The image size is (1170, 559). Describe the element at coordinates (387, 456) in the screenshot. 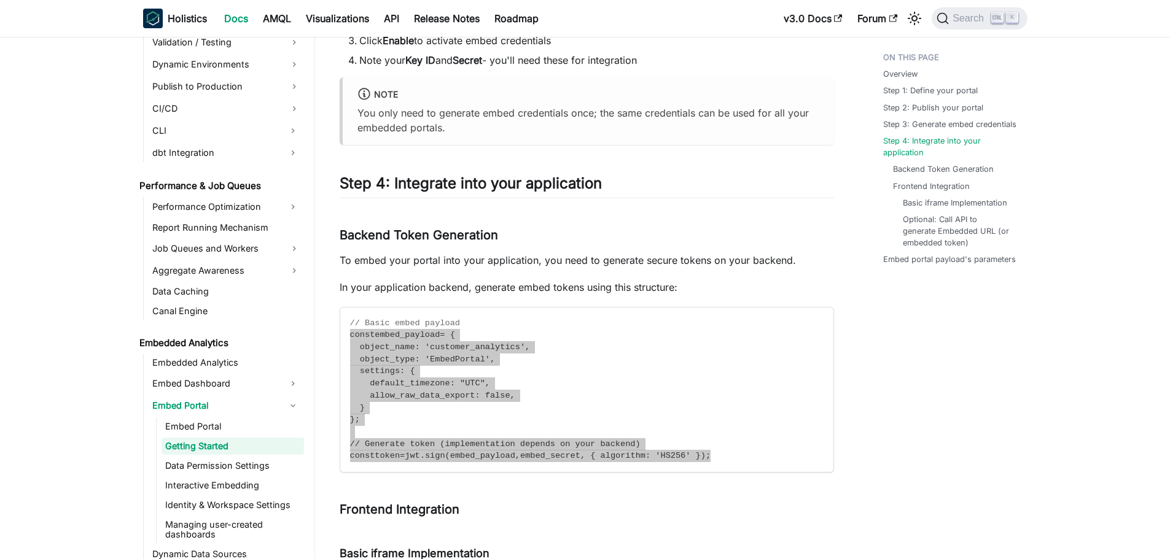

I see `span: token` at that location.